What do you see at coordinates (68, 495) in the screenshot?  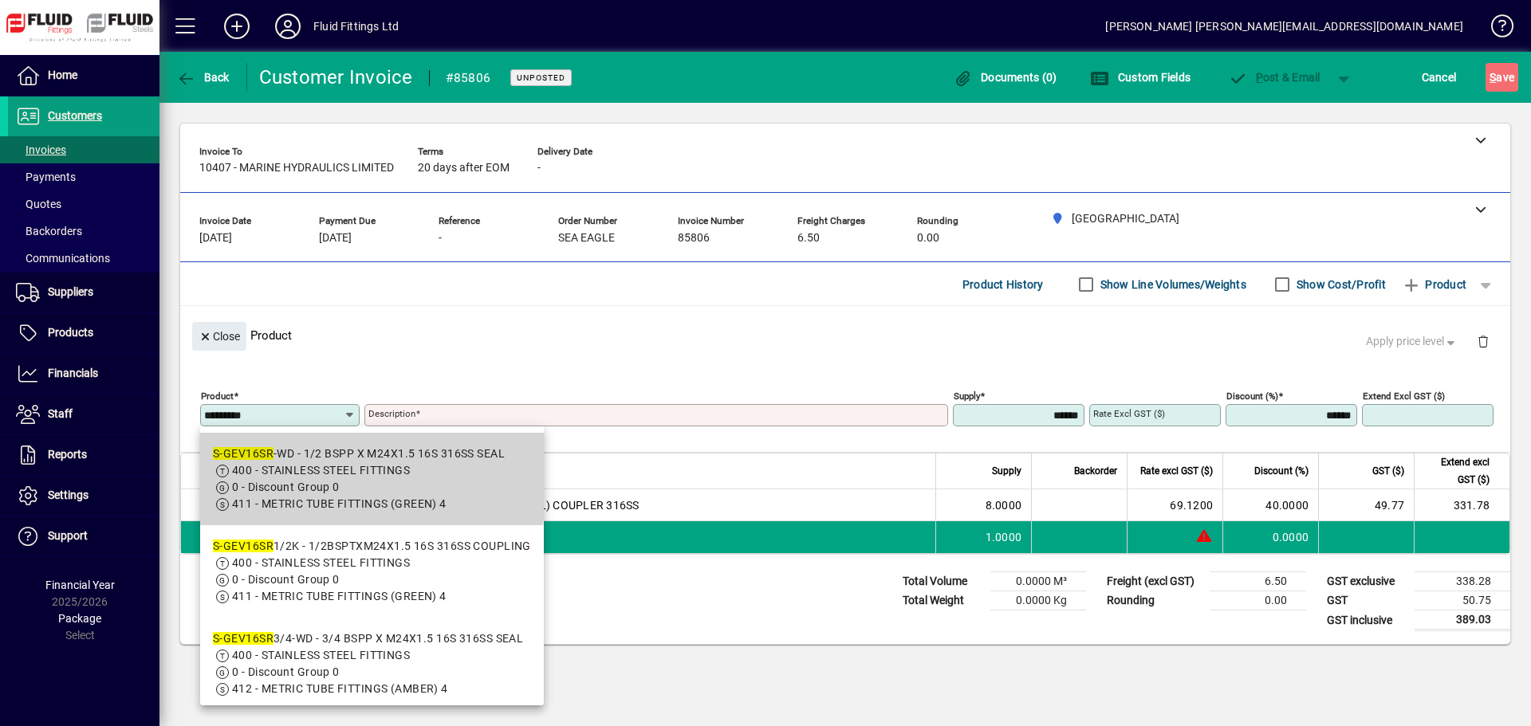 I see `span: Settings` at bounding box center [68, 495].